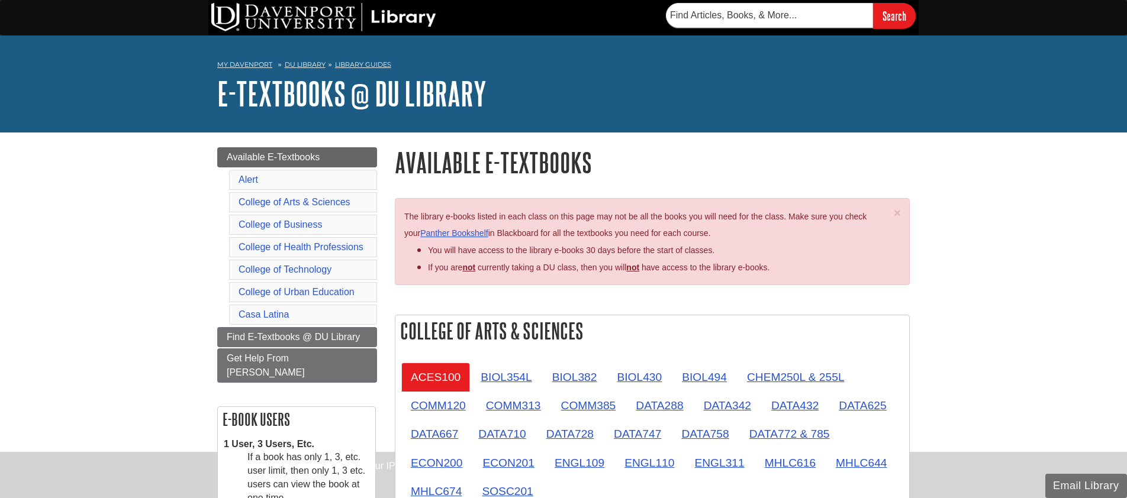  Describe the element at coordinates (305, 65) in the screenshot. I see `a: DU Library` at that location.